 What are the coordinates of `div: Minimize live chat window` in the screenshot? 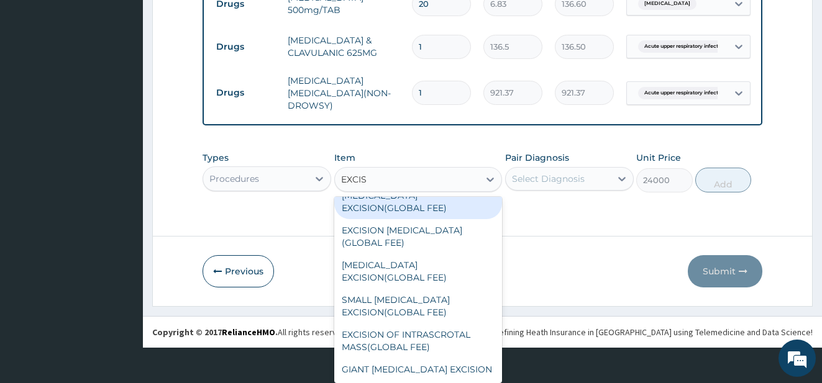 It's located at (219, 21).